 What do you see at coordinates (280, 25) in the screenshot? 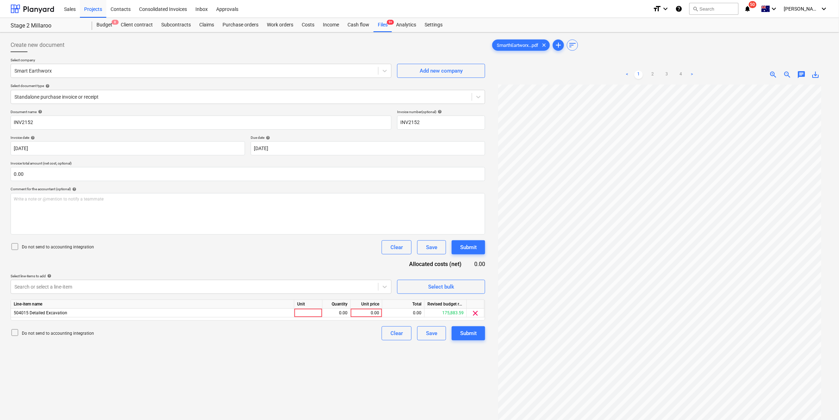
I see `a: Work orders` at bounding box center [280, 25].